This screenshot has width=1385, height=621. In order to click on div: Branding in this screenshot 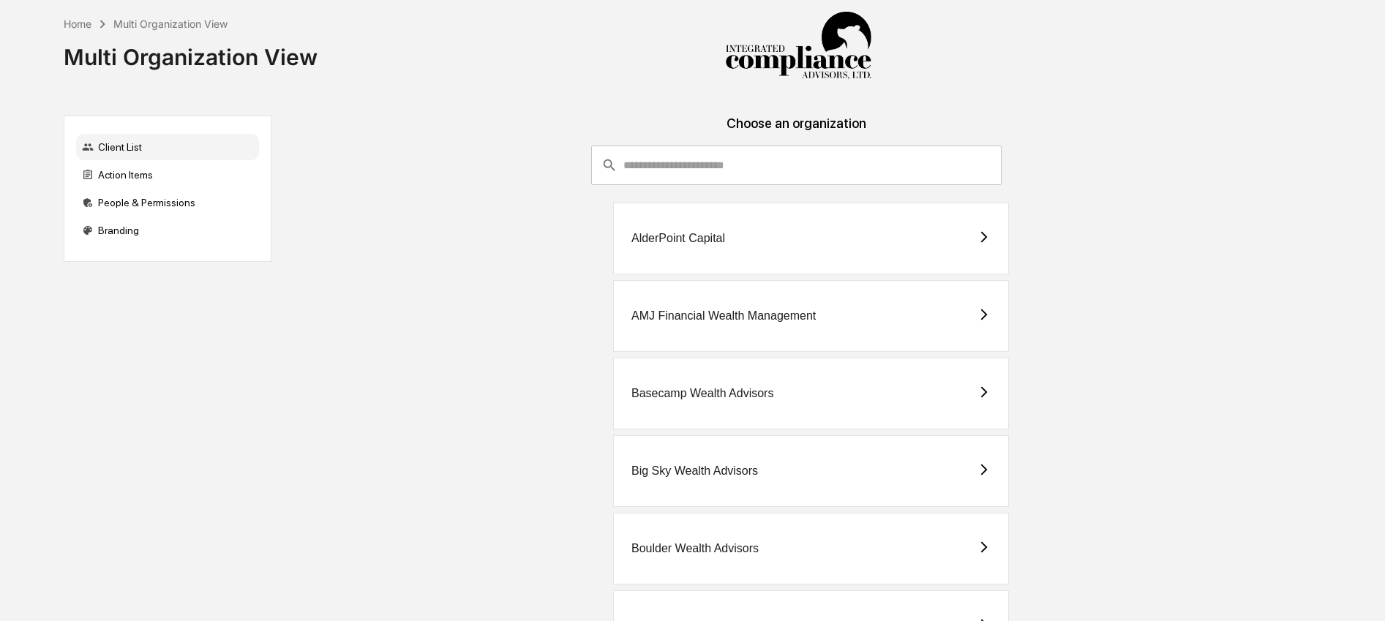, I will do `click(168, 231)`.